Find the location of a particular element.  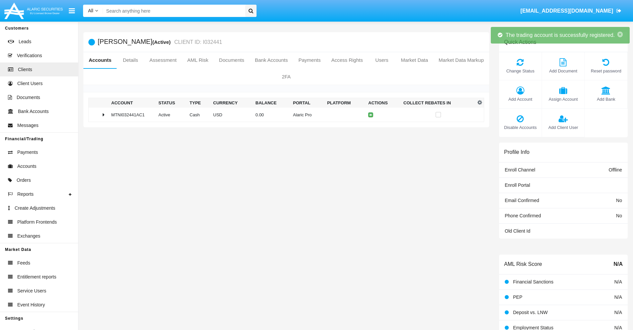

th: Status is located at coordinates (172, 103).